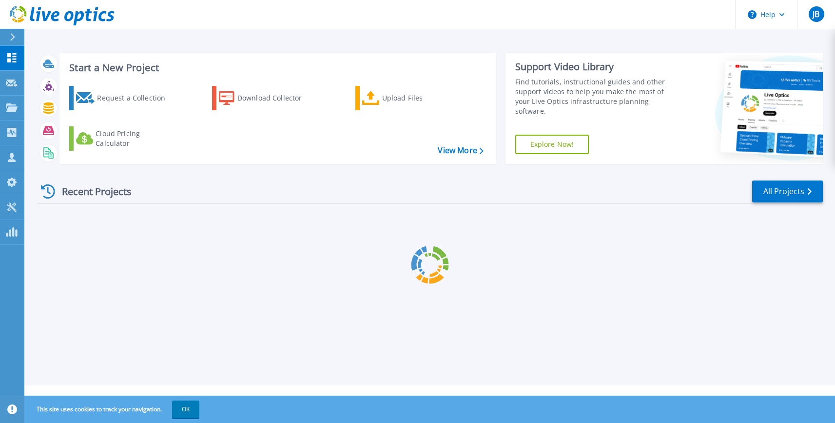 The height and width of the screenshot is (423, 835). Describe the element at coordinates (136, 98) in the screenshot. I see `div: Request a Collection` at that location.